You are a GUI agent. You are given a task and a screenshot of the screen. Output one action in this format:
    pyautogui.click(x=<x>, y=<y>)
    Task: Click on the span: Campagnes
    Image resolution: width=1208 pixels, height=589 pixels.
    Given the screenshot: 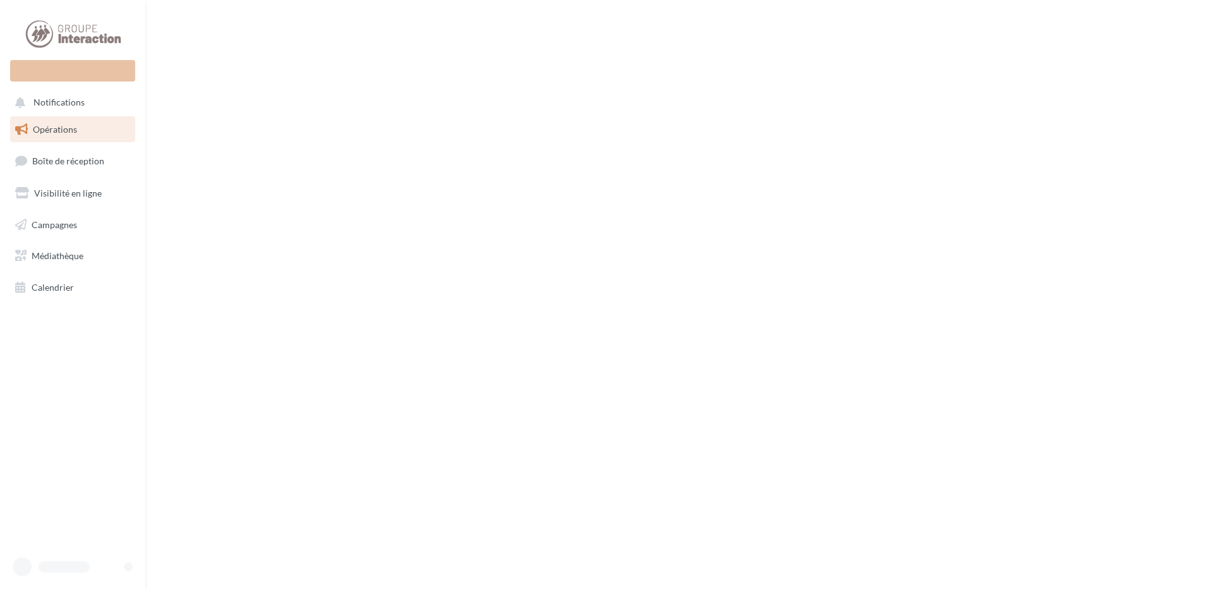 What is the action you would take?
    pyautogui.click(x=54, y=224)
    